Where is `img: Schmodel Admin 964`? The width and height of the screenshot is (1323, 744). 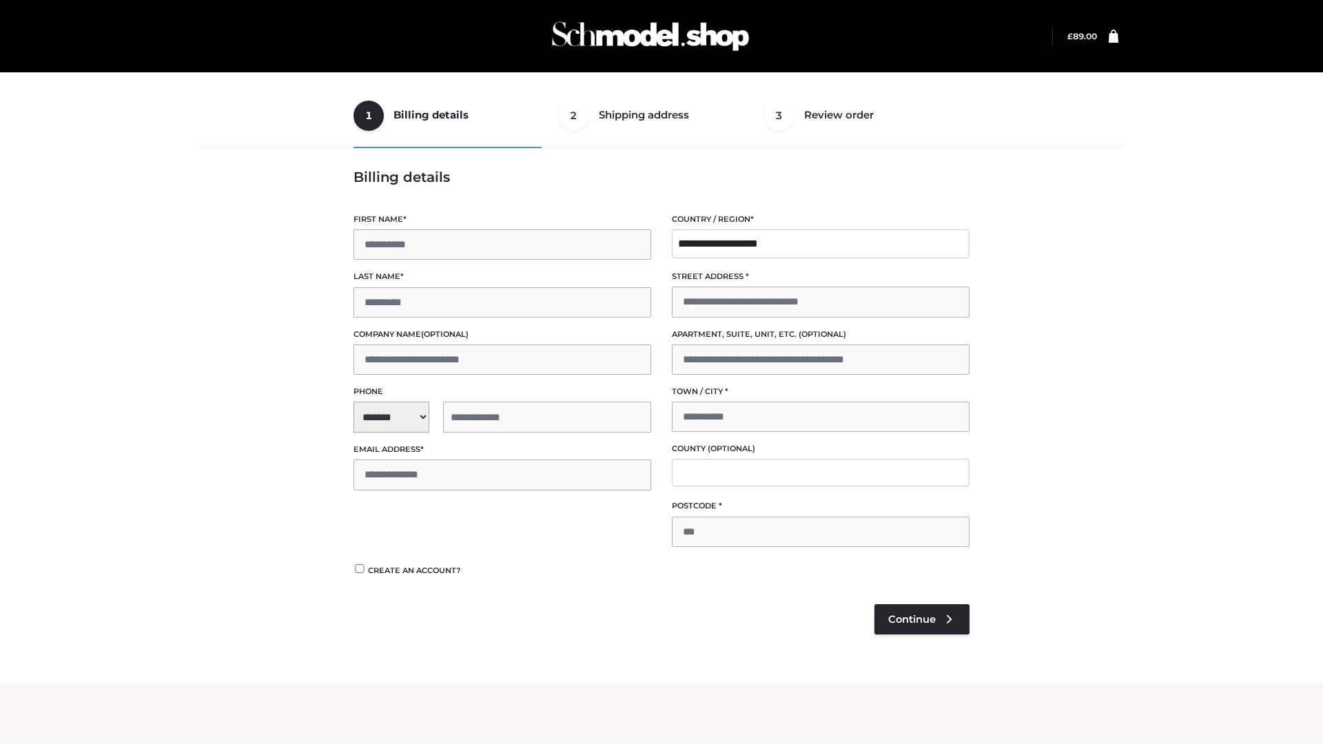 img: Schmodel Admin 964 is located at coordinates (651, 36).